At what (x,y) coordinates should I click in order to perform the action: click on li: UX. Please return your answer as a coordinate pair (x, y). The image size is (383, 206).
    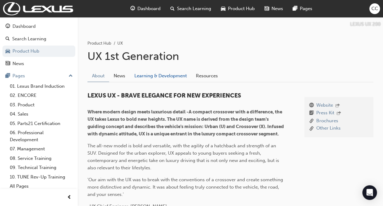
    Looking at the image, I should click on (120, 43).